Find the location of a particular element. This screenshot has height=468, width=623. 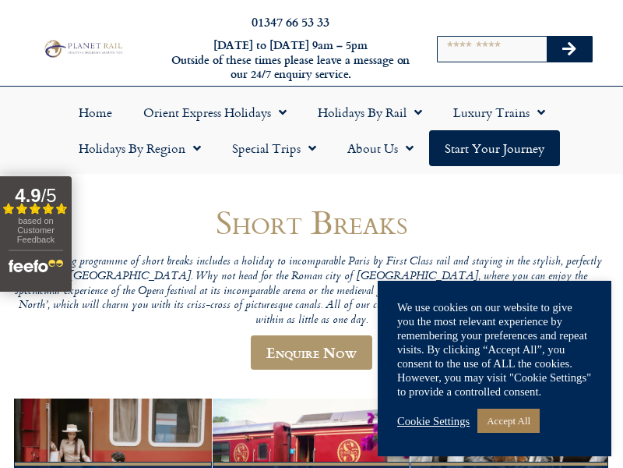

a: Holidays by Region is located at coordinates (139, 148).